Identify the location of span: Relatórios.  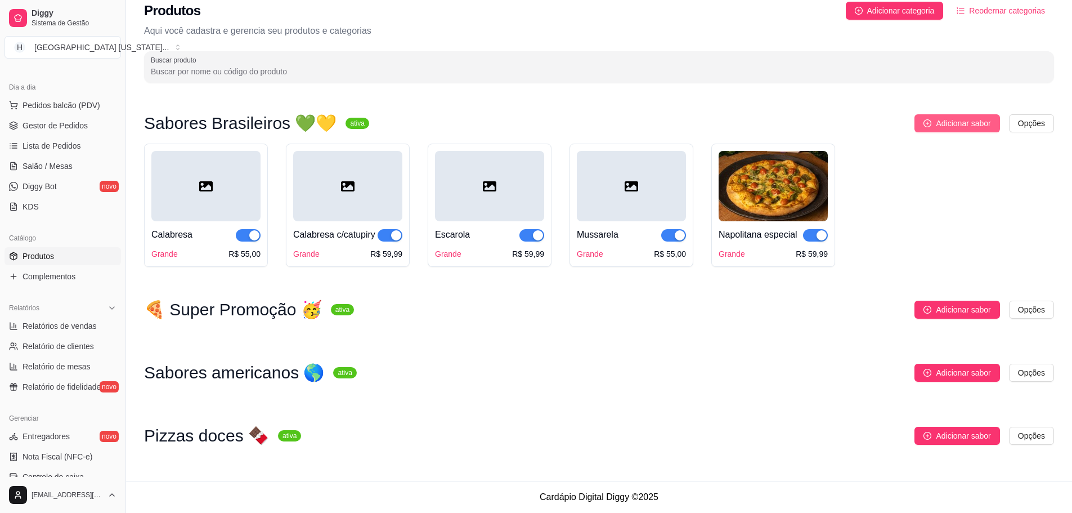
(24, 308).